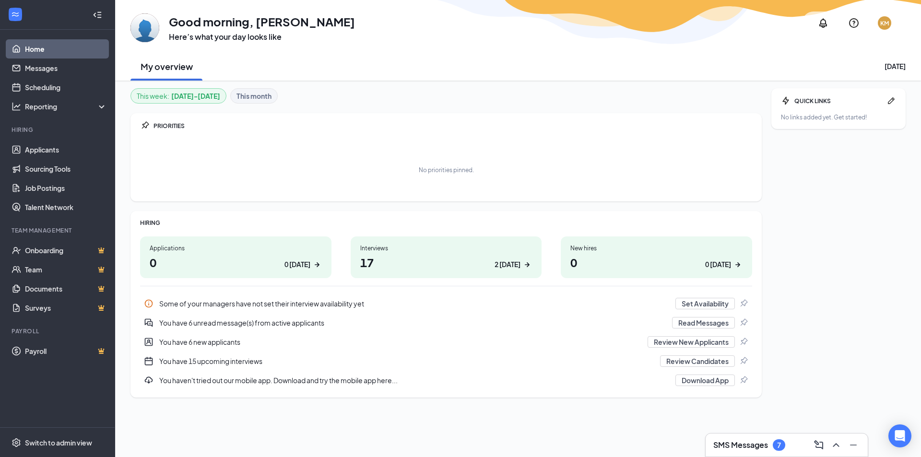 This screenshot has width=921, height=457. I want to click on h3: Here’s what your day looks like, so click(262, 37).